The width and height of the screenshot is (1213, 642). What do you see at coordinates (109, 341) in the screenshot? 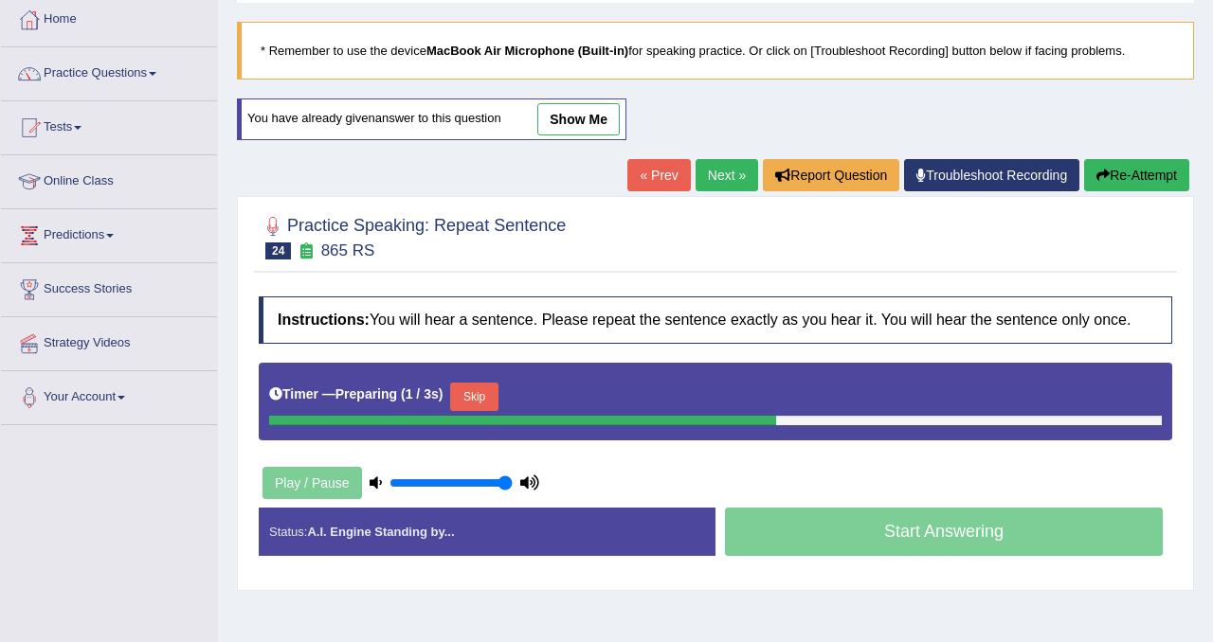
I see `a: Strategy Videos` at bounding box center [109, 341].